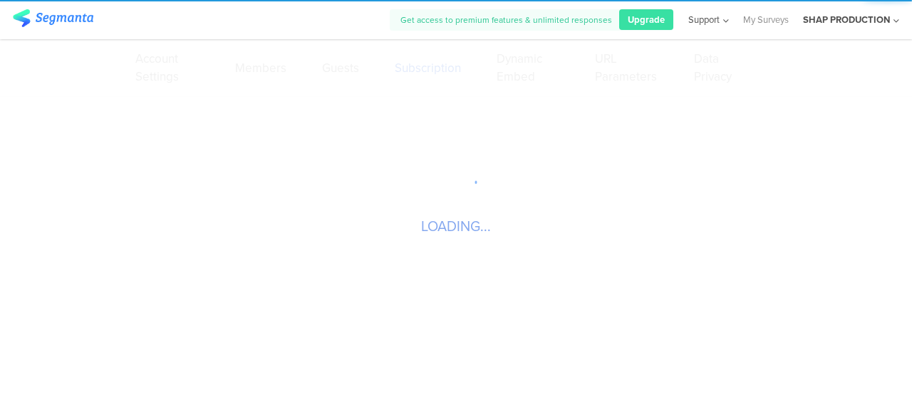 The image size is (912, 393). Describe the element at coordinates (646, 19) in the screenshot. I see `span: Upgrade` at that location.